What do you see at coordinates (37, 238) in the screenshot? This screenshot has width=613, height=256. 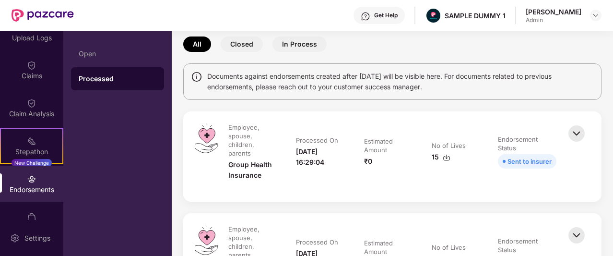 I see `div: Settings` at bounding box center [37, 238].